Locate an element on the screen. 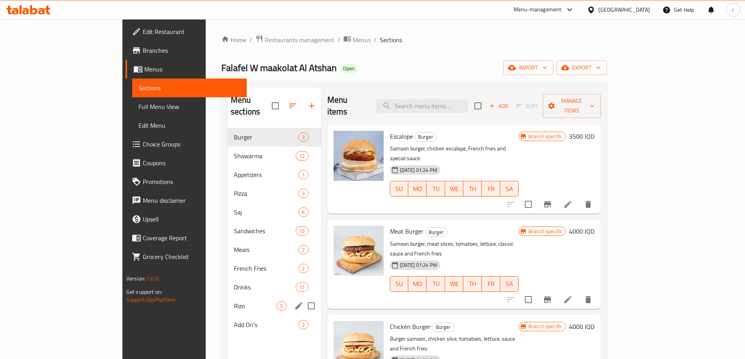  div: Meals is located at coordinates (266, 250).